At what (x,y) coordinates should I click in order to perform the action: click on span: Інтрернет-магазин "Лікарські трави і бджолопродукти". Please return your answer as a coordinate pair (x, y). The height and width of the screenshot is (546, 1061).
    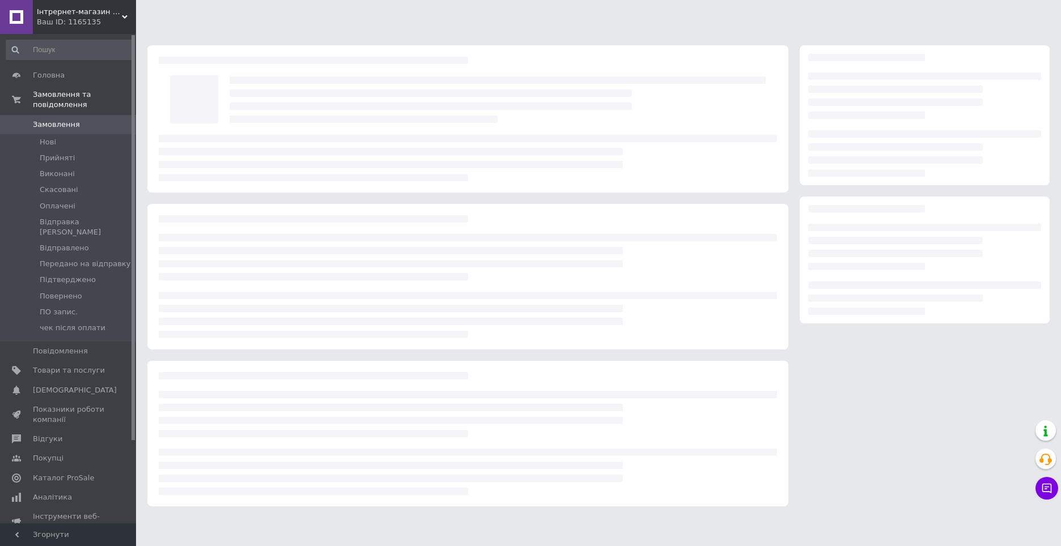
    Looking at the image, I should click on (79, 12).